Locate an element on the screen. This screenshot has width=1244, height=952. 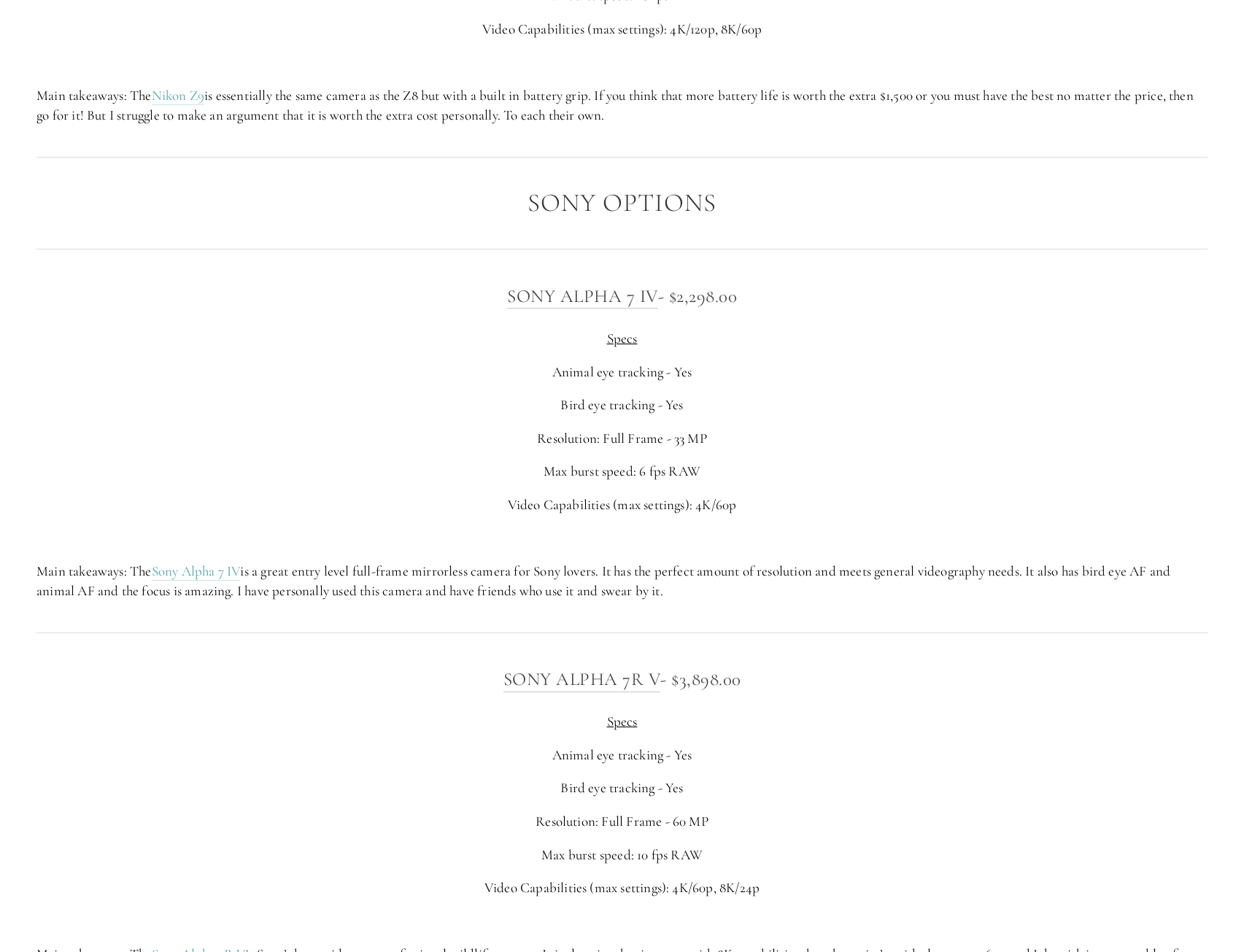
p: Max burst speed: 6 fps RAW is located at coordinates (622, 471).